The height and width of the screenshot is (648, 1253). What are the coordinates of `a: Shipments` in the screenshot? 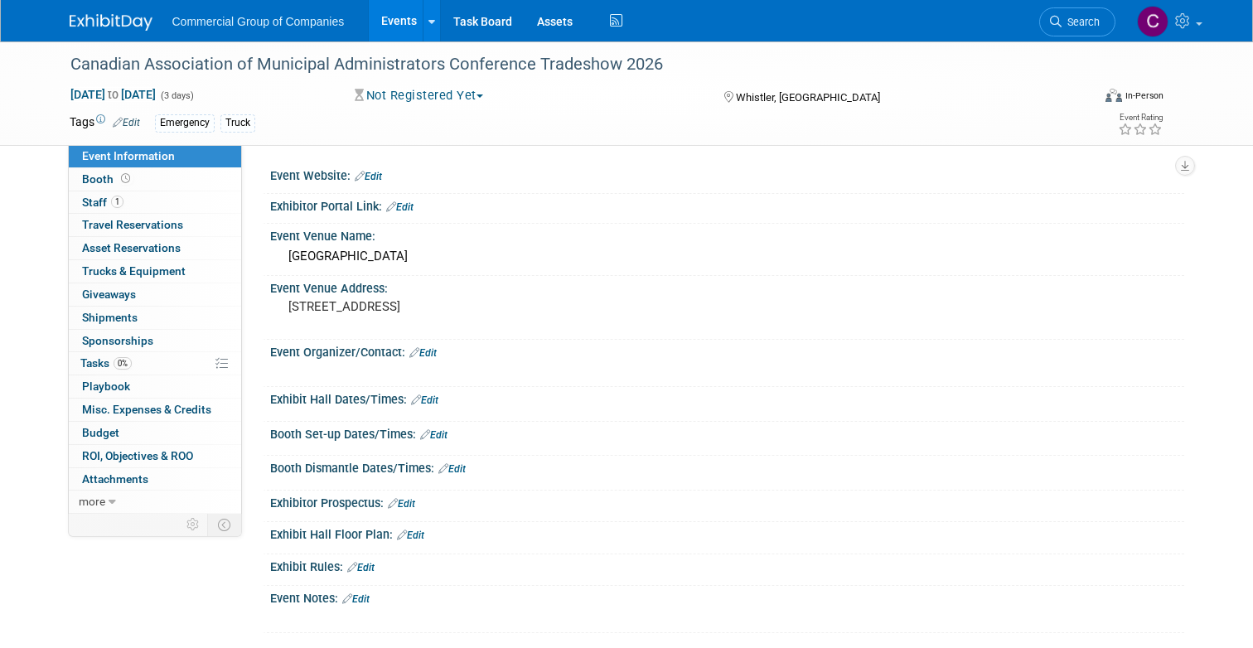 It's located at (155, 317).